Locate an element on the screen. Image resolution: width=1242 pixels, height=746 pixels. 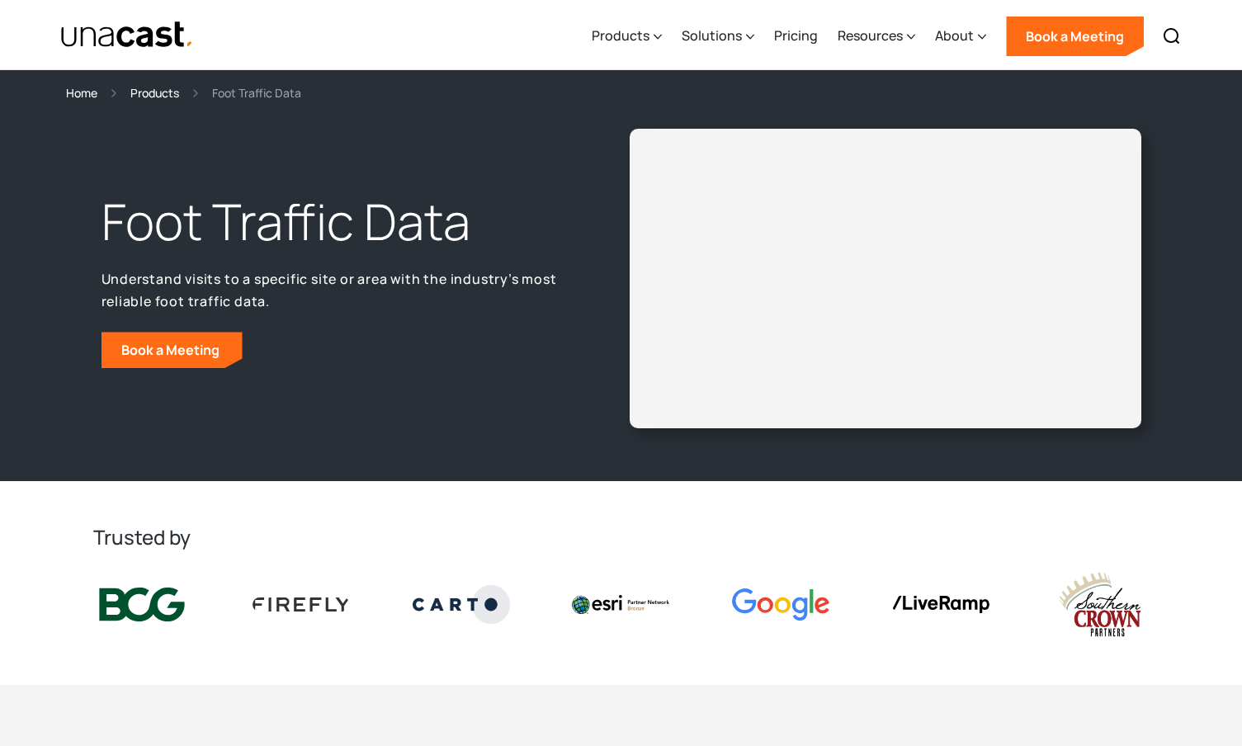
p: Understand visits to a specific site or area with the industry’s most reliable foot traffic data. is located at coordinates (335, 290).